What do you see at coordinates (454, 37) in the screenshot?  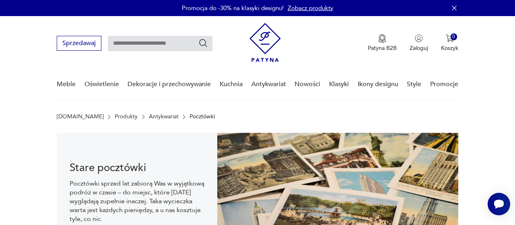 I see `div: 0` at bounding box center [454, 37].